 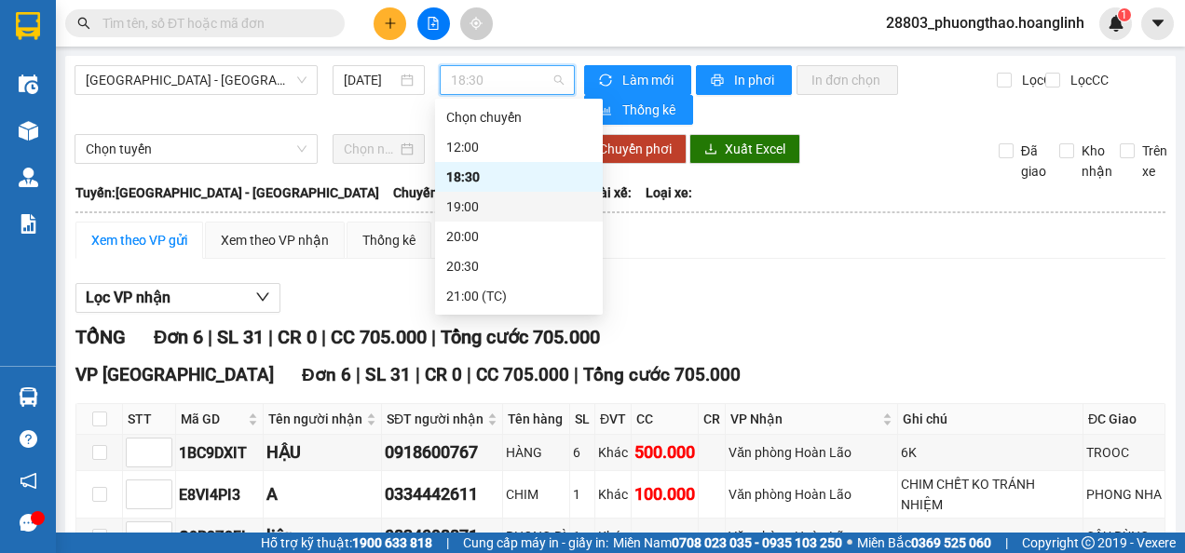 What do you see at coordinates (612, 193) in the screenshot?
I see `span: Tài xế:` at bounding box center [612, 193].